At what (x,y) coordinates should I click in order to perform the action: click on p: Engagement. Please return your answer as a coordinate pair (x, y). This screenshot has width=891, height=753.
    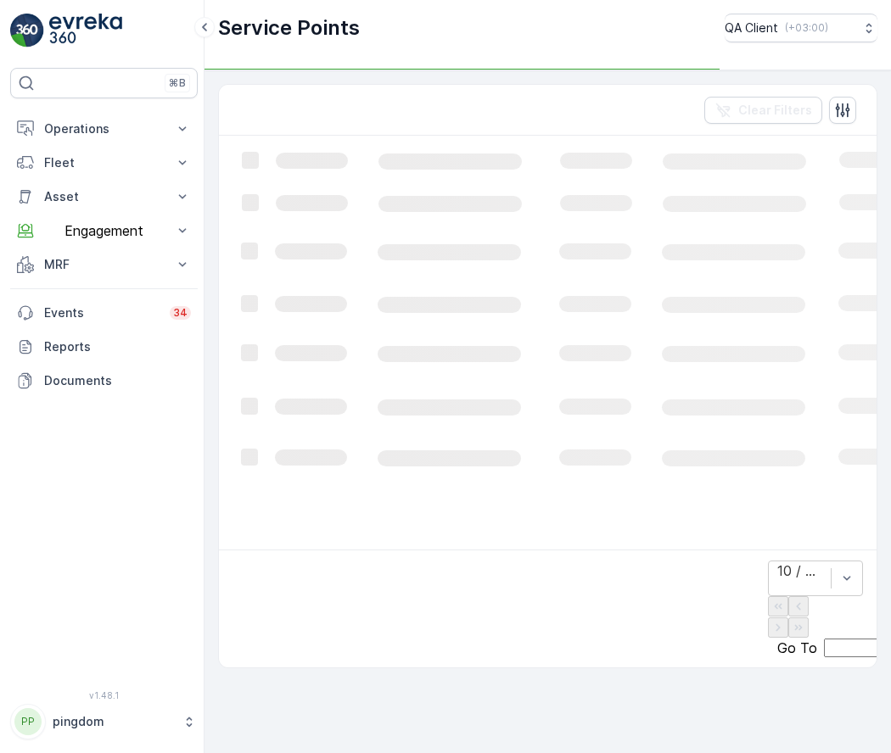
    Looking at the image, I should click on (104, 231).